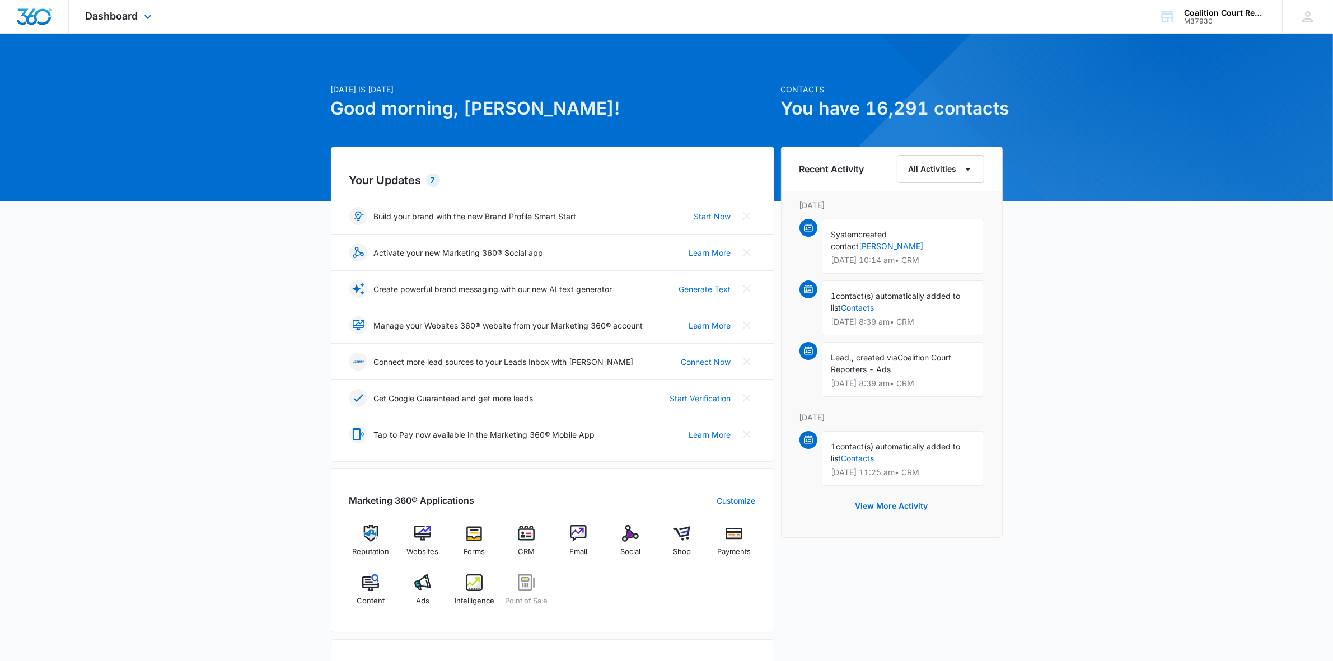 This screenshot has width=1333, height=661. Describe the element at coordinates (1225, 13) in the screenshot. I see `div: account name` at that location.